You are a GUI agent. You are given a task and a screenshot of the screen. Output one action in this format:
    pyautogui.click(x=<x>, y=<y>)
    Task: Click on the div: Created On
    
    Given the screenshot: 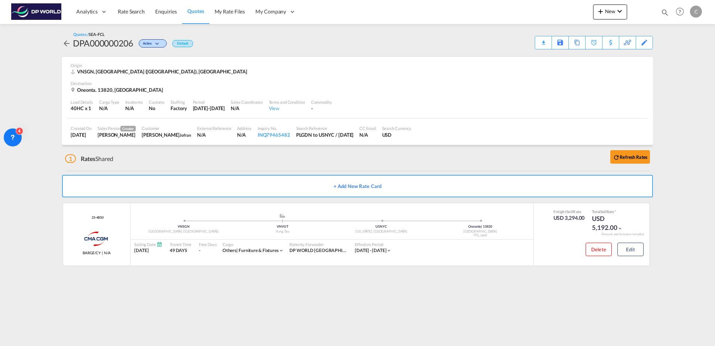 What is the action you would take?
    pyautogui.click(x=81, y=128)
    